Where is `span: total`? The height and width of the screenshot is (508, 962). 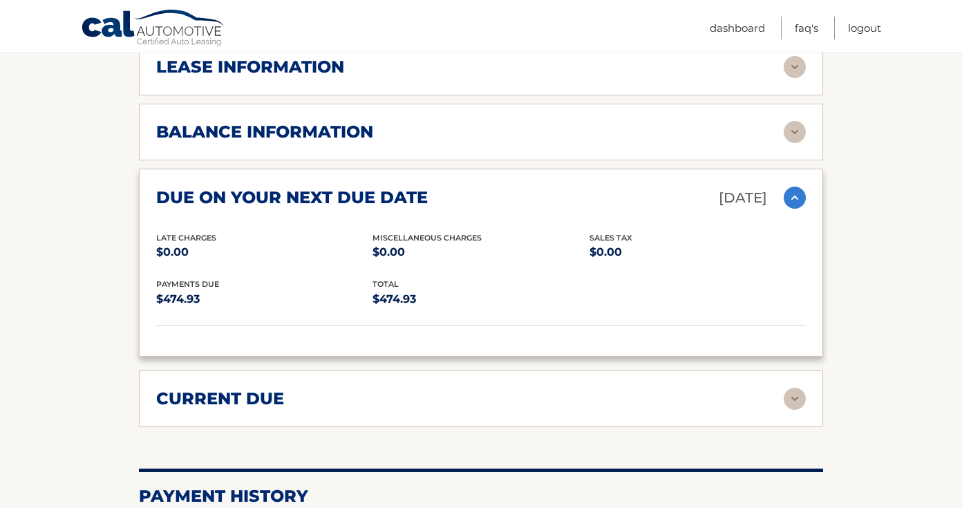
span: total is located at coordinates (386, 284).